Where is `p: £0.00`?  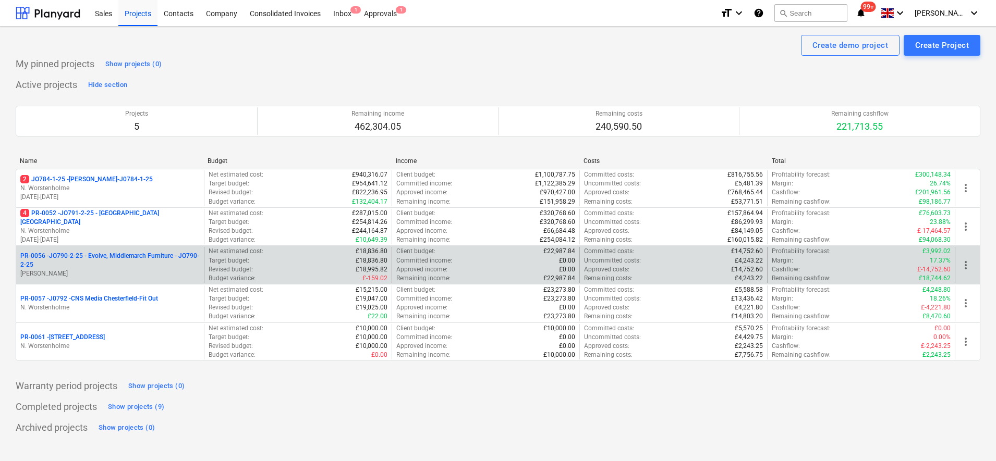
p: £0.00 is located at coordinates (567, 261).